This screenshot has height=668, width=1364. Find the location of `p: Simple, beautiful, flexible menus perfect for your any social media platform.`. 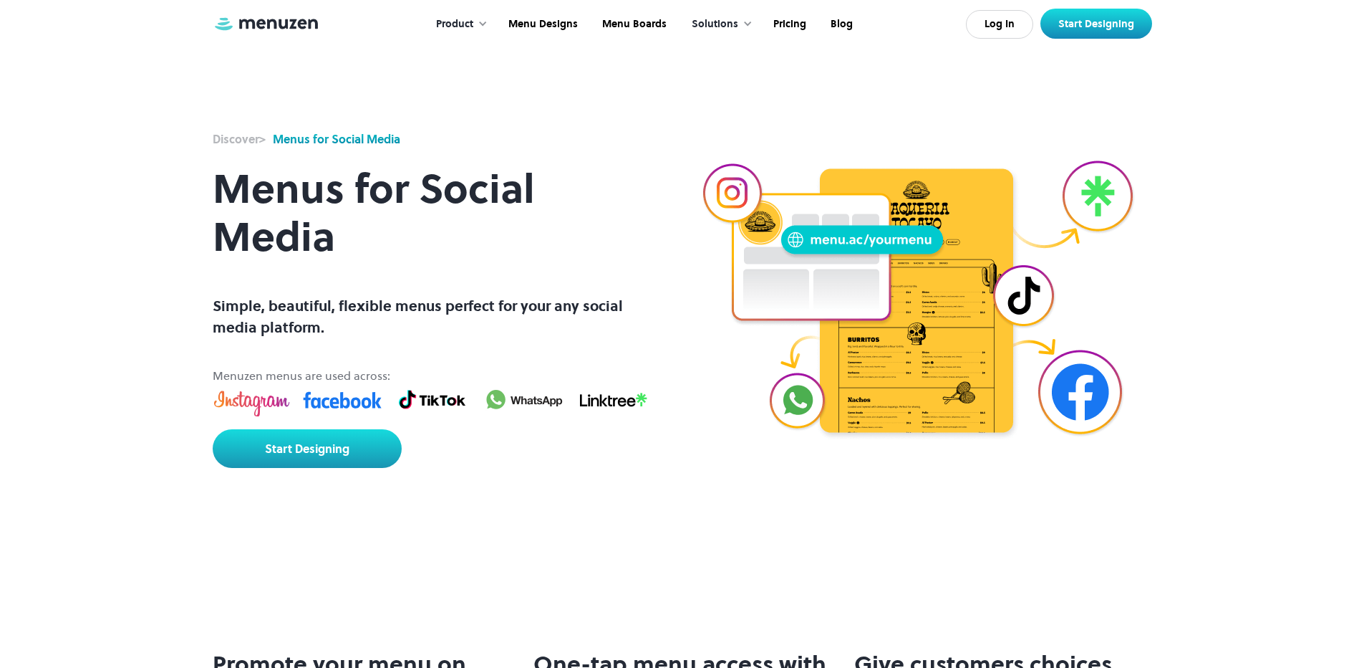

p: Simple, beautiful, flexible menus perfect for your any social media platform. is located at coordinates (433, 317).